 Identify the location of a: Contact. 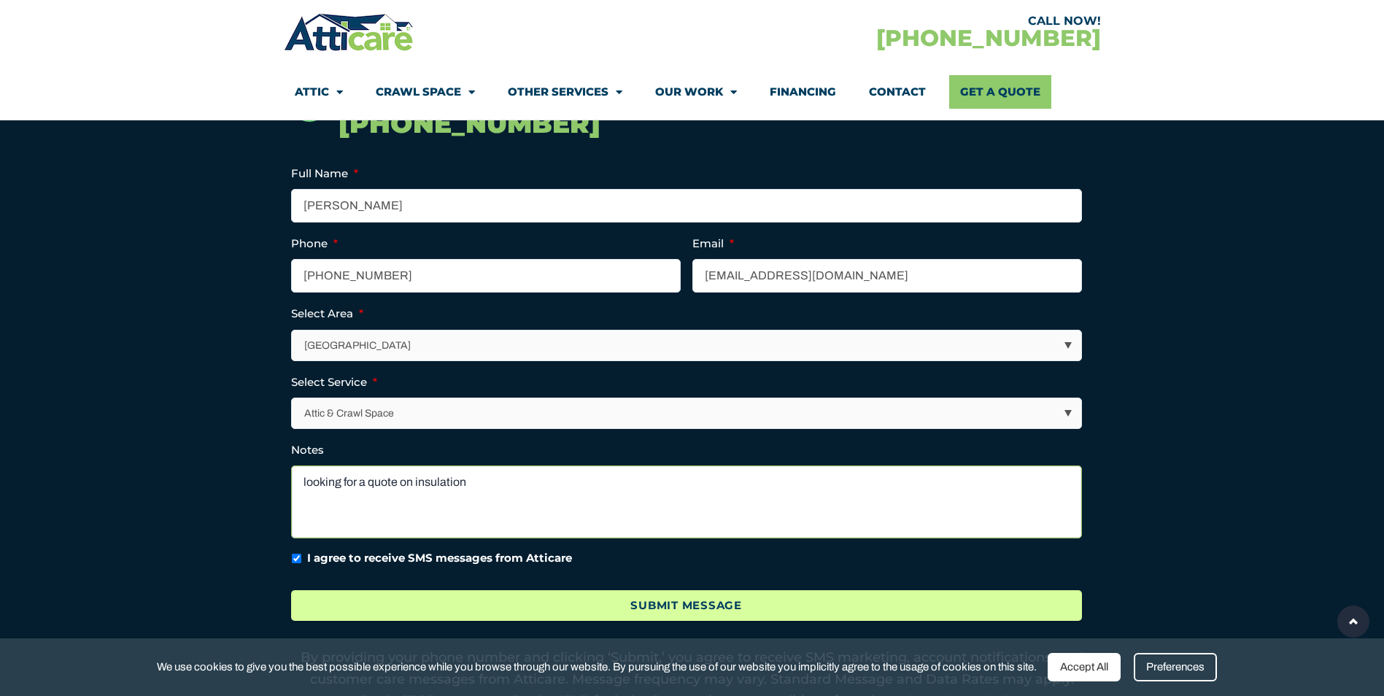
(897, 92).